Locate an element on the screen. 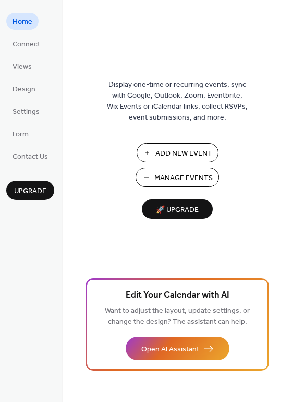 The image size is (292, 402). span: Views is located at coordinates (22, 67).